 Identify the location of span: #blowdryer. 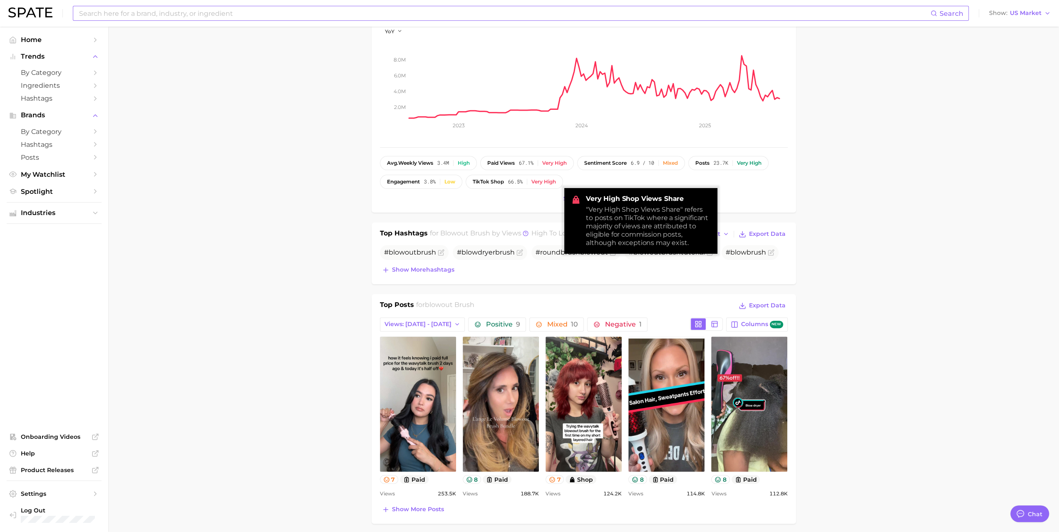
(486, 252).